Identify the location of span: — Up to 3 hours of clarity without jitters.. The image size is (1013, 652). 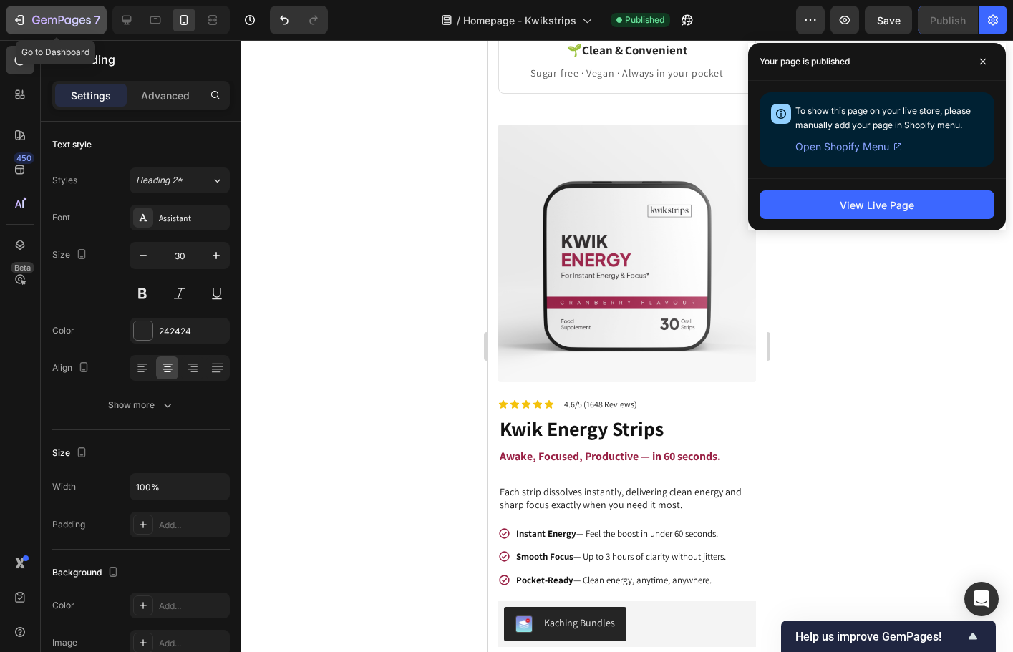
(133, 516).